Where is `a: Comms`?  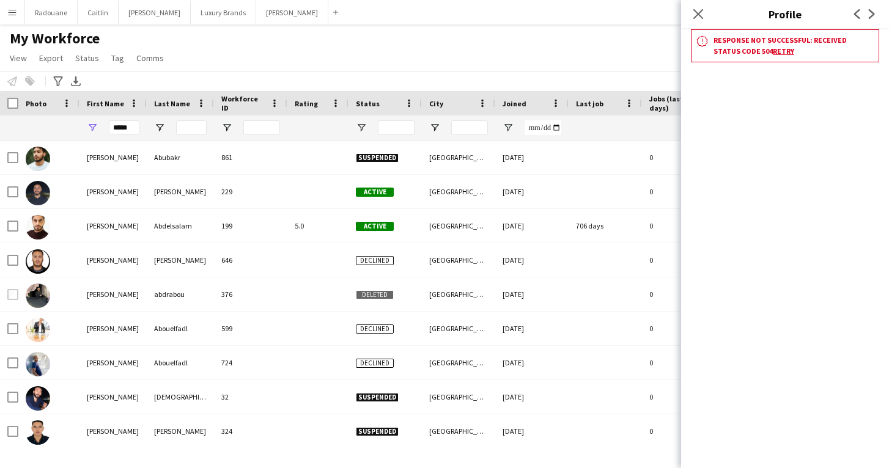 a: Comms is located at coordinates (150, 58).